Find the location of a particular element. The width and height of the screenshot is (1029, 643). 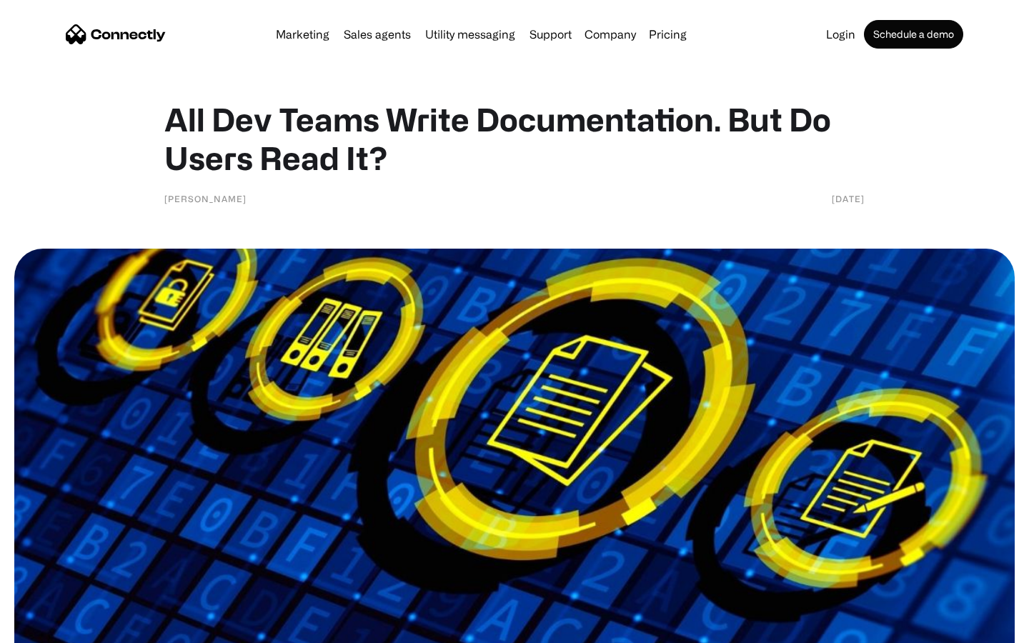

aside: Language selected: English is located at coordinates (50, 628).